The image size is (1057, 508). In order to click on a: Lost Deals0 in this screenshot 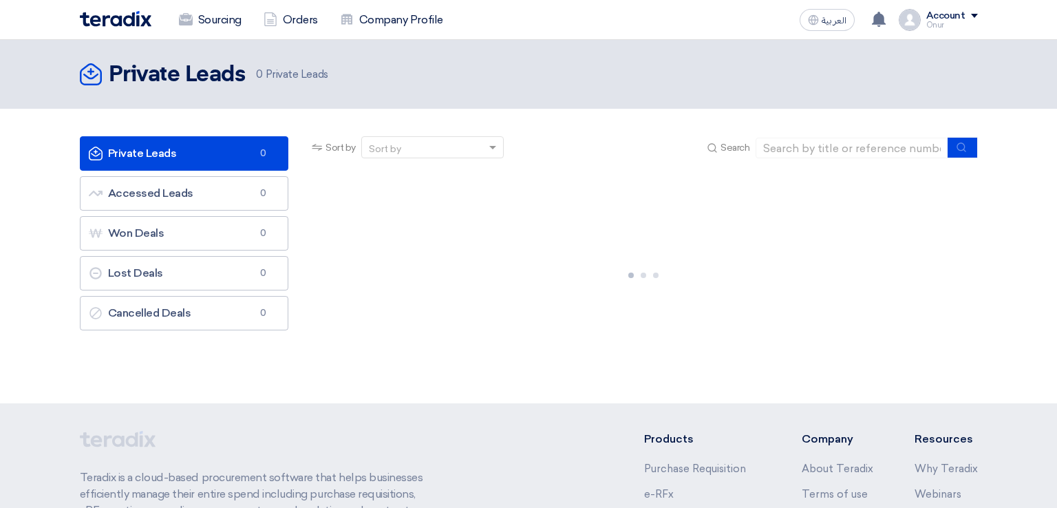, I will do `click(184, 273)`.